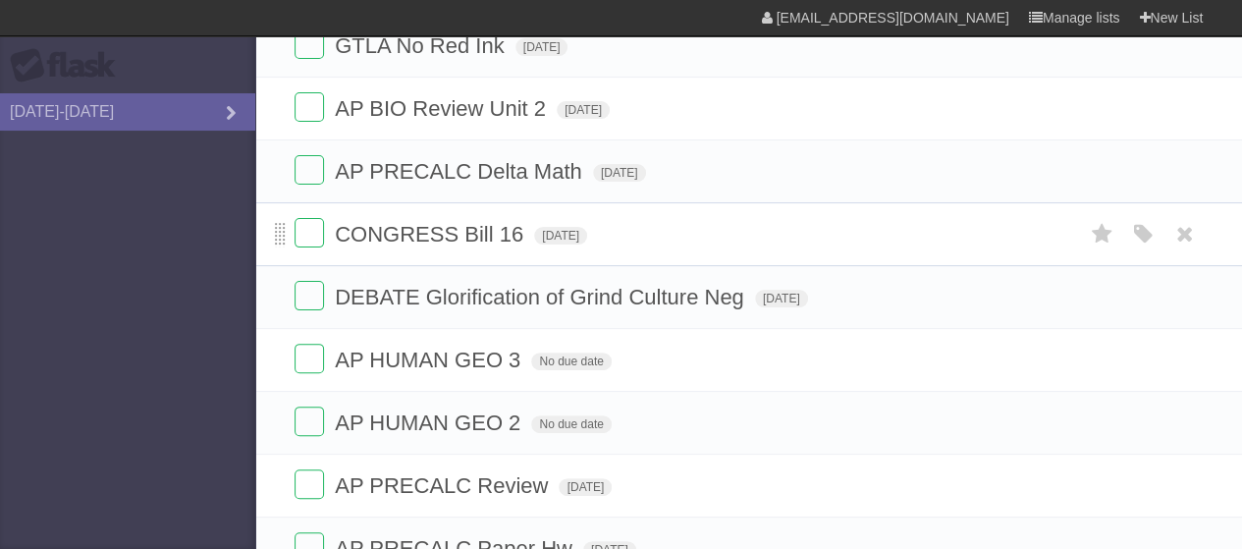  Describe the element at coordinates (443, 108) in the screenshot. I see `span: AP BIO Review Unit 2` at that location.